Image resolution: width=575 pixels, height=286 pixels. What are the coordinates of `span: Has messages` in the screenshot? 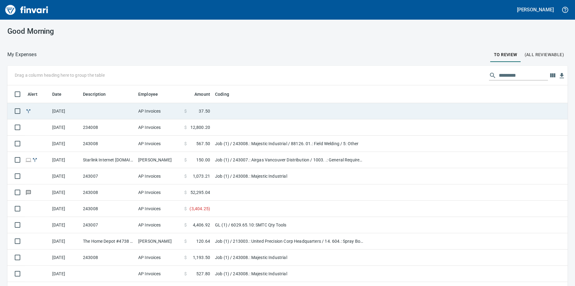 It's located at (28, 192).